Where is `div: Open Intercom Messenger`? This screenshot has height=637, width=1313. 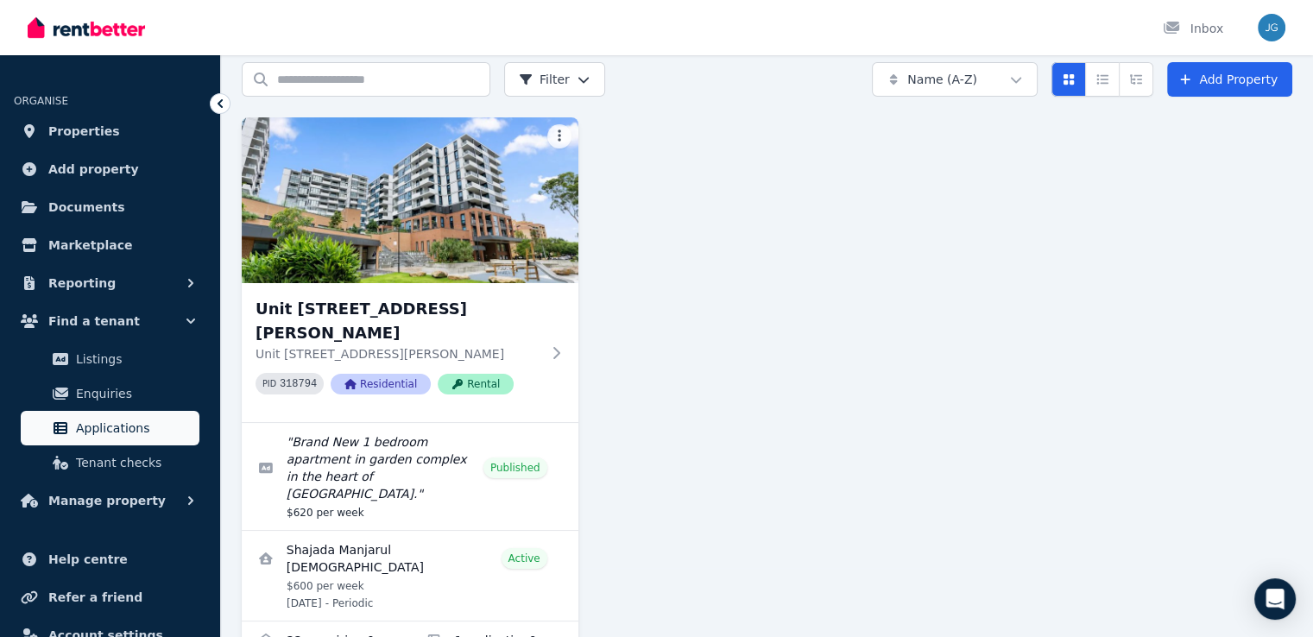
div: Open Intercom Messenger is located at coordinates (1275, 599).